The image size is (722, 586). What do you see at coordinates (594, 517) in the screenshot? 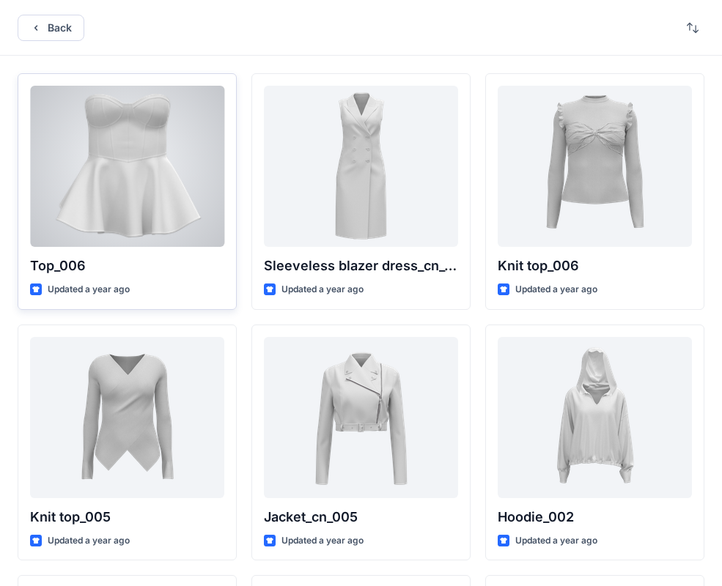
I see `p: Hoodie_002` at bounding box center [594, 517].